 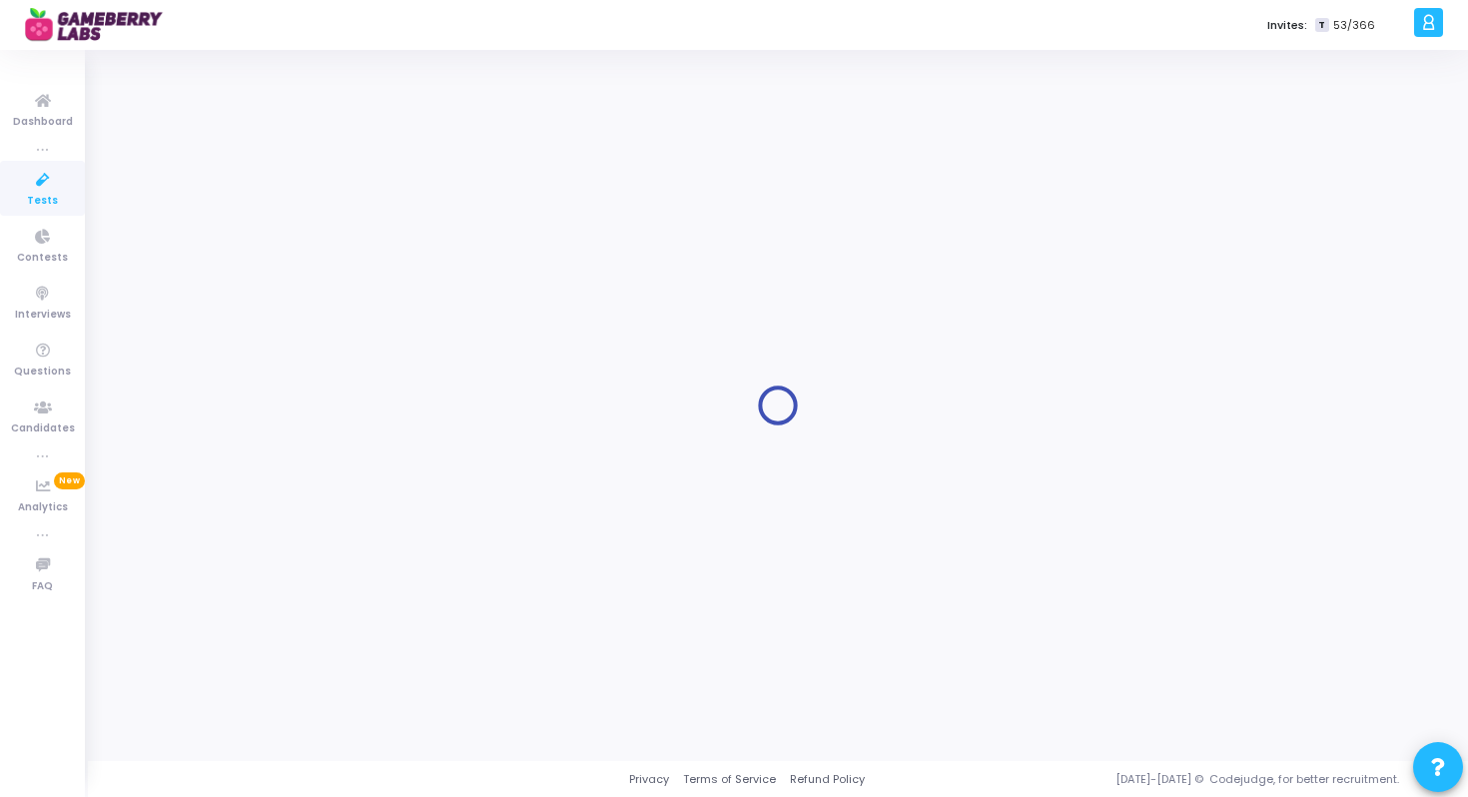 What do you see at coordinates (827, 779) in the screenshot?
I see `a: Refund Policy` at bounding box center [827, 779].